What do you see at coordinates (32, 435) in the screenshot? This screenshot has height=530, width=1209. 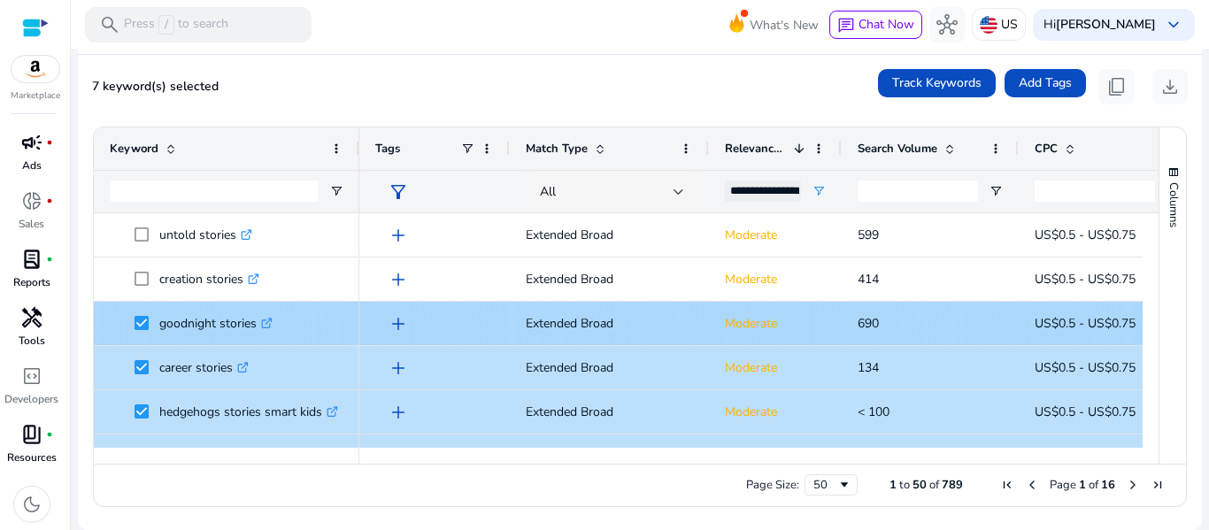 I see `span: book_4` at bounding box center [32, 435].